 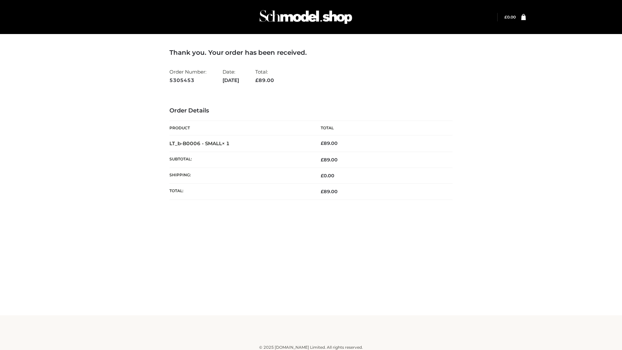 I want to click on a: Schmodel Admin 964, so click(x=306, y=17).